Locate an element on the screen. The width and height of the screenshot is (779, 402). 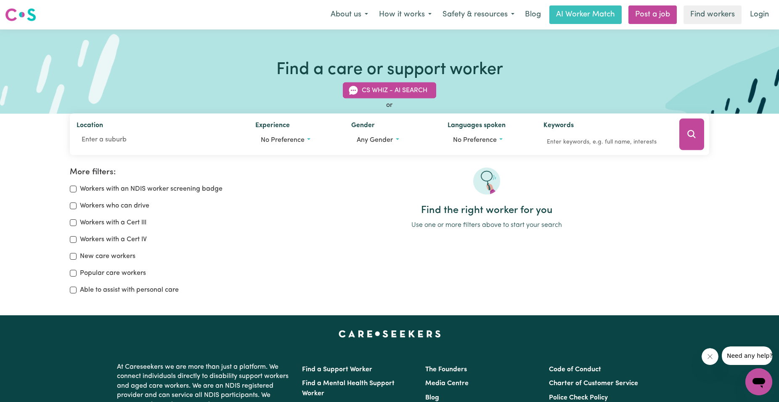
p: Use one or more filters above to start your search is located at coordinates (487, 225).